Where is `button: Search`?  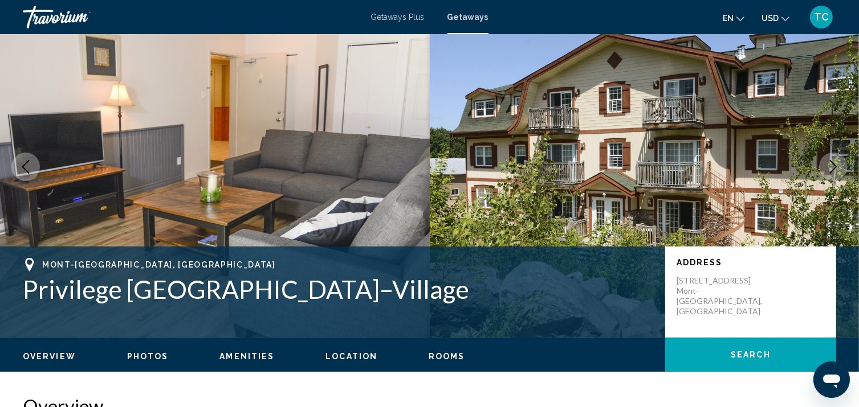
button: Search is located at coordinates (750, 355).